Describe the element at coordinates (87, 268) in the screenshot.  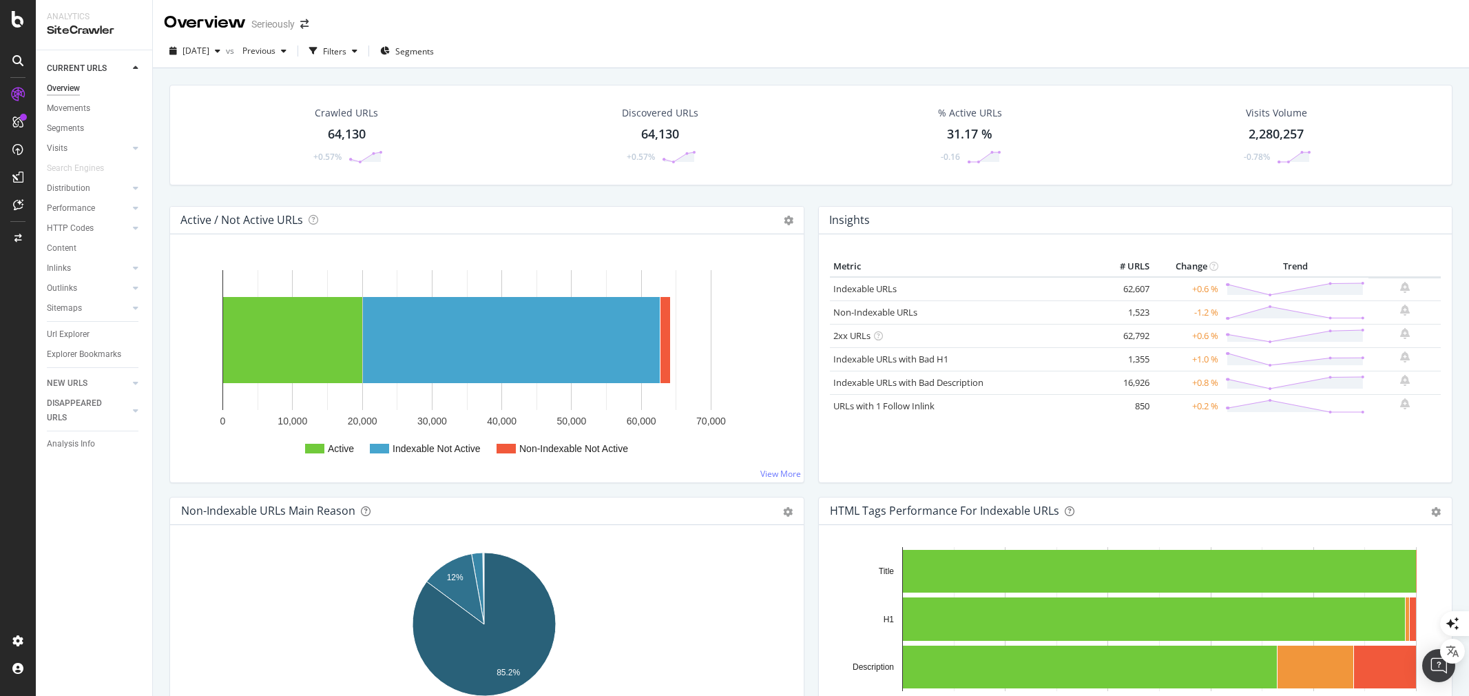
I see `a: Inlinks` at that location.